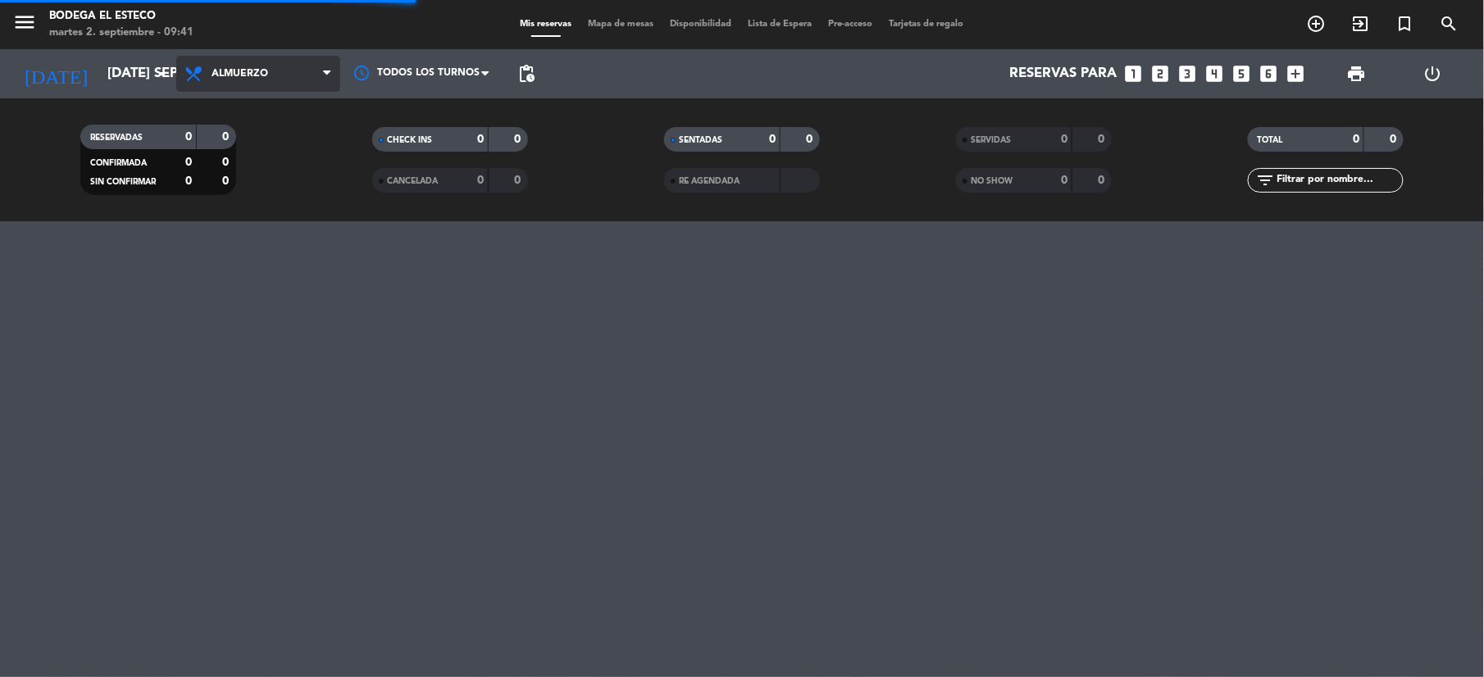  Describe the element at coordinates (1339, 180) in the screenshot. I see `input: Filtrar por nombre...` at that location.